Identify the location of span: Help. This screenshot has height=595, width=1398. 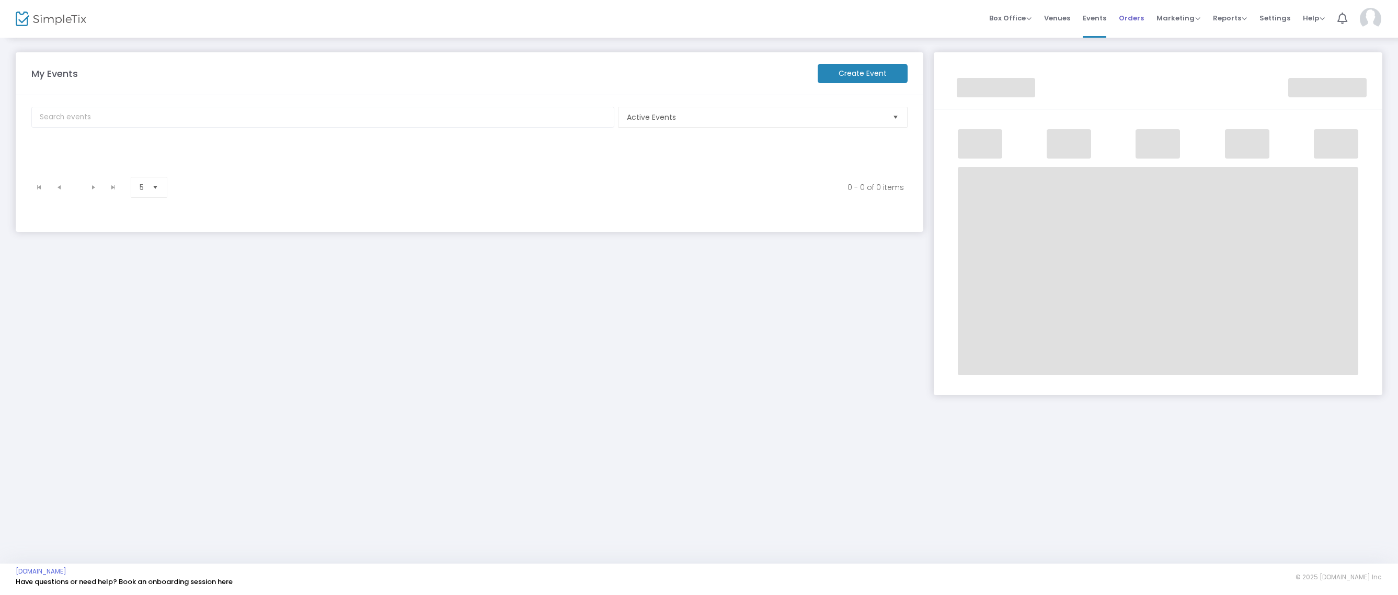
(1314, 18).